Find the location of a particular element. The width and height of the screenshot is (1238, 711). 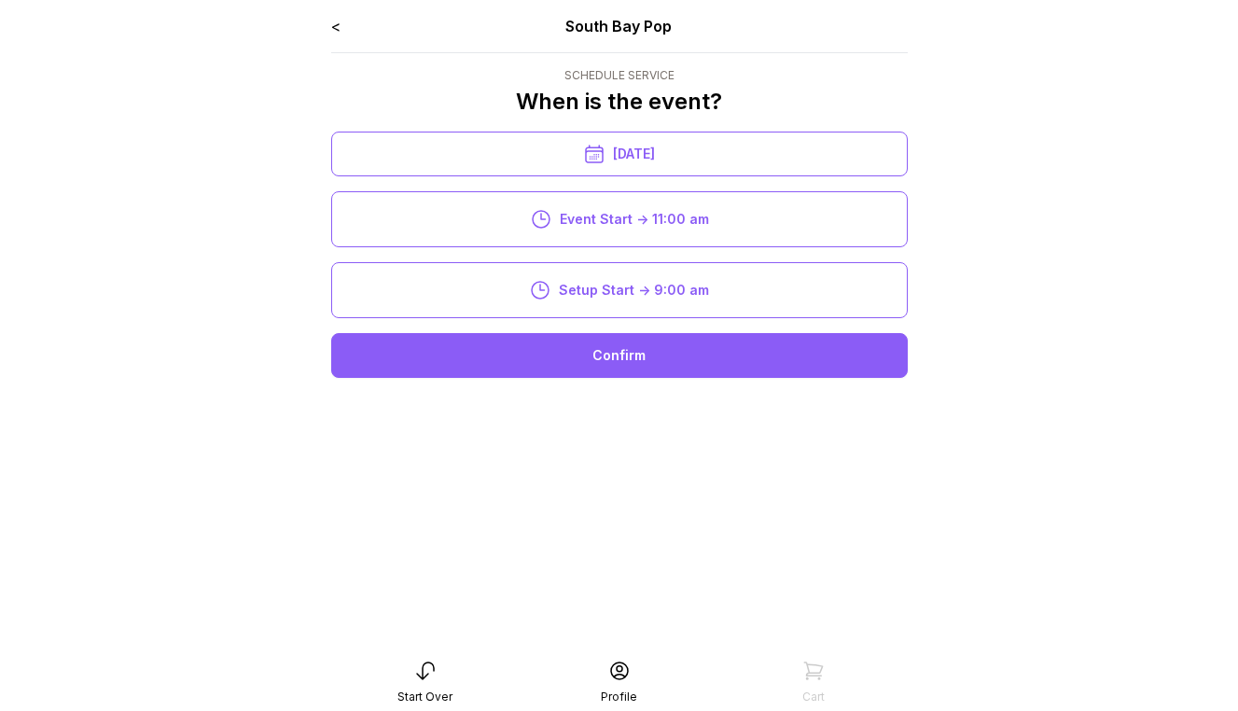

div: Schedule Service is located at coordinates (619, 76).